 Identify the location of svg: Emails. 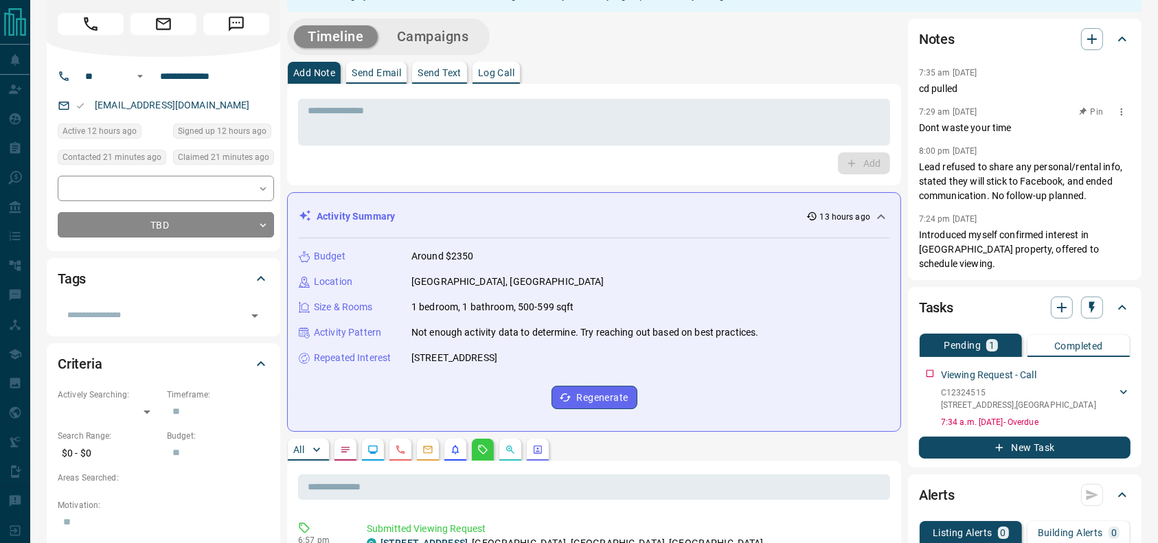
(428, 450).